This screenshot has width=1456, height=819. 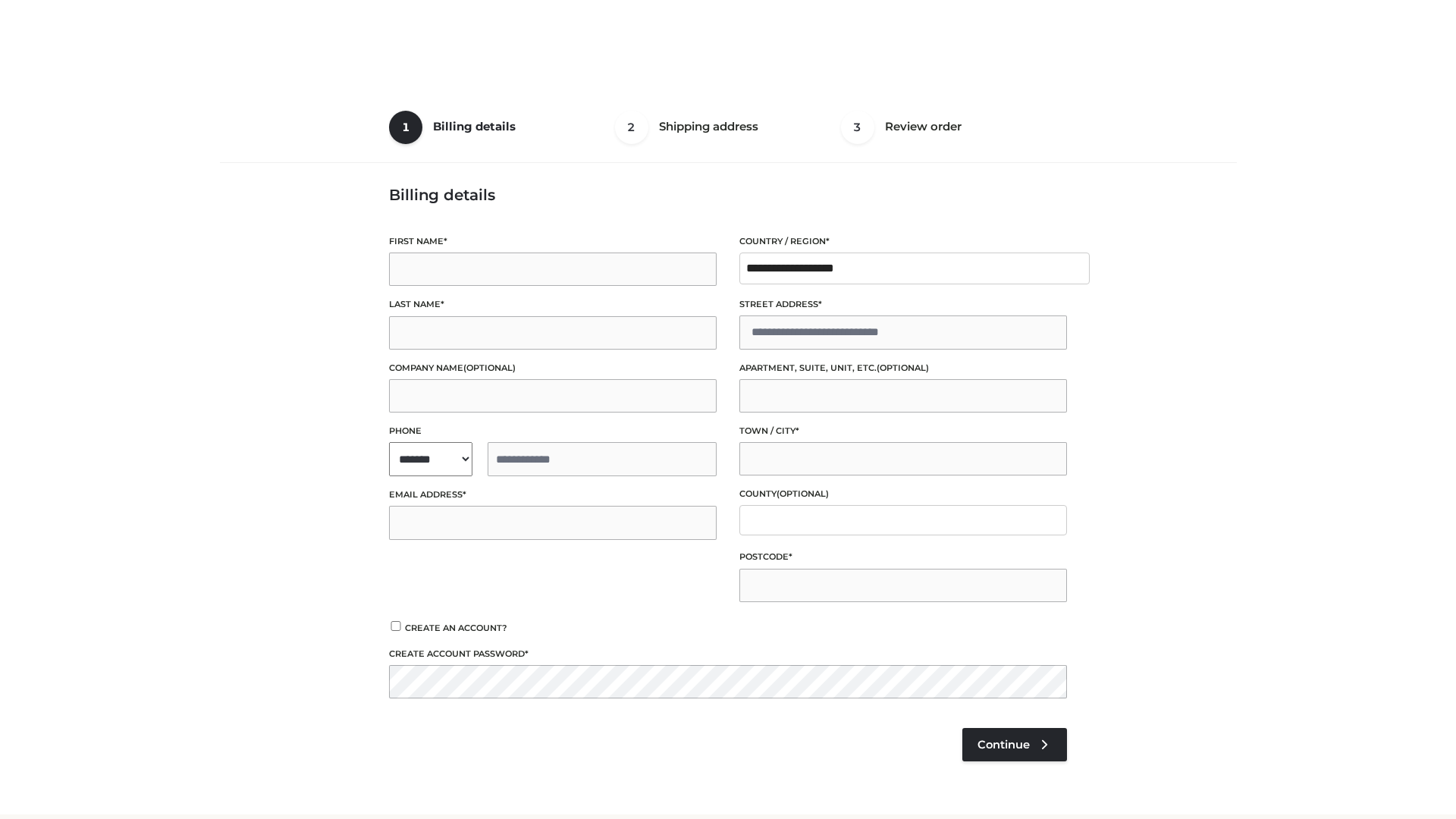 What do you see at coordinates (903, 431) in the screenshot?
I see `label: Town / City` at bounding box center [903, 431].